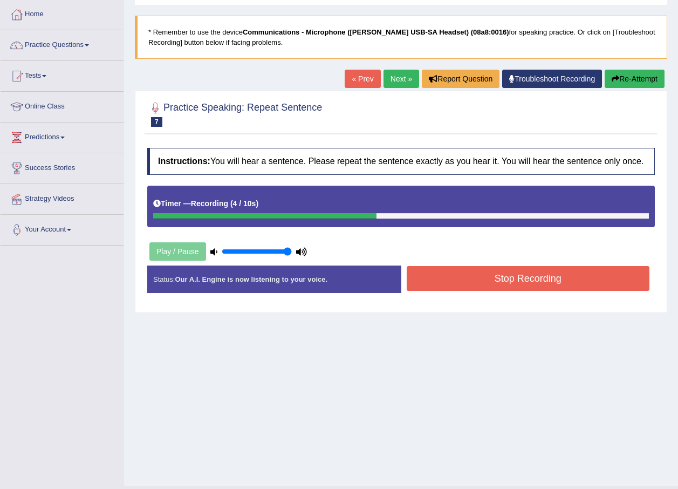 The height and width of the screenshot is (489, 678). I want to click on b: Recording, so click(209, 203).